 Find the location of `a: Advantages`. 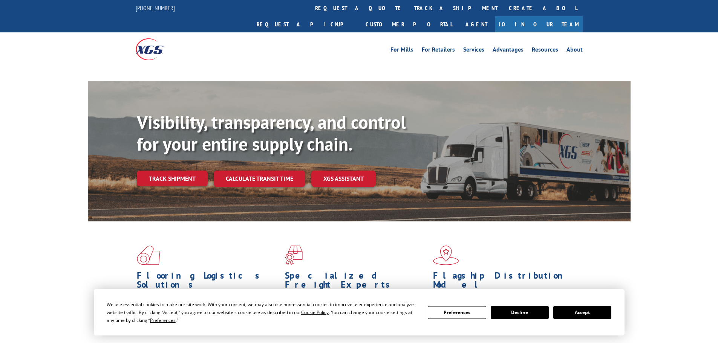

a: Advantages is located at coordinates (508, 51).